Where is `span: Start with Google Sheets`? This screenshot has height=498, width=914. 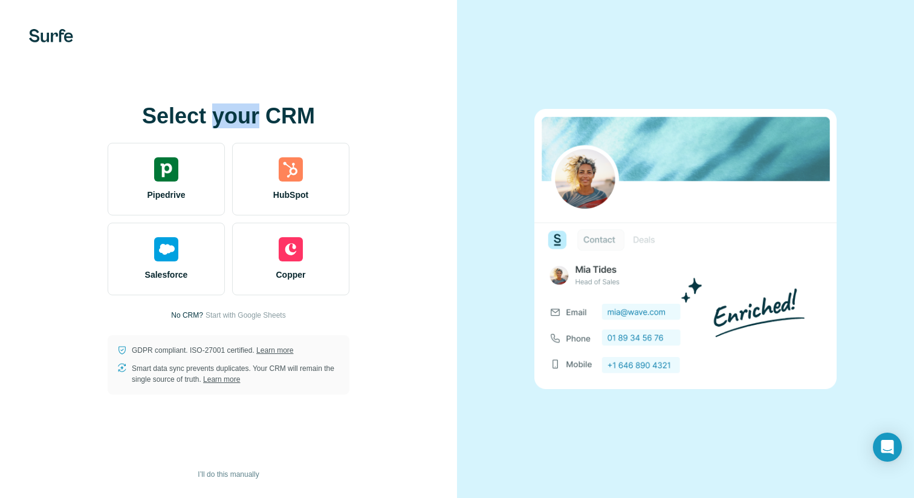 span: Start with Google Sheets is located at coordinates (246, 315).